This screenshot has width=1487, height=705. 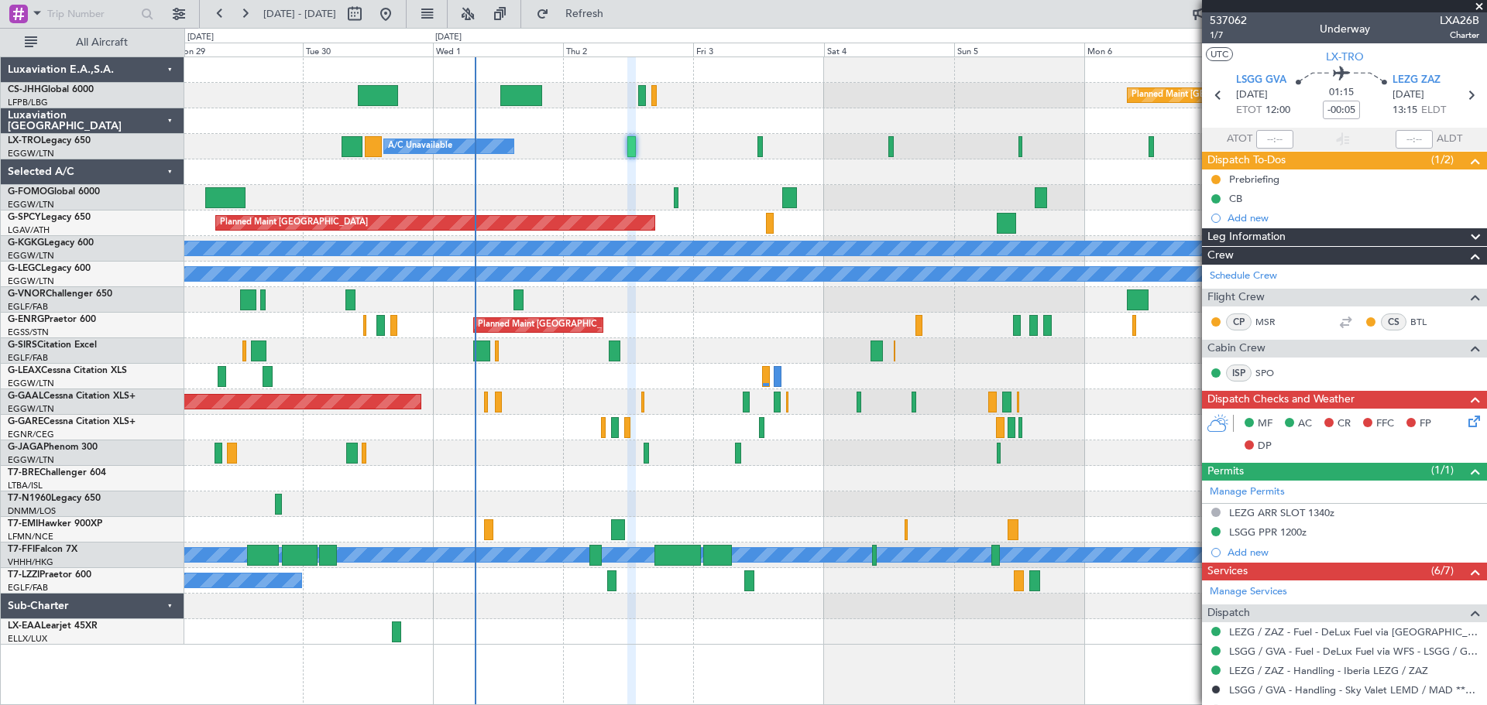 I want to click on a: Manage Services, so click(x=1248, y=592).